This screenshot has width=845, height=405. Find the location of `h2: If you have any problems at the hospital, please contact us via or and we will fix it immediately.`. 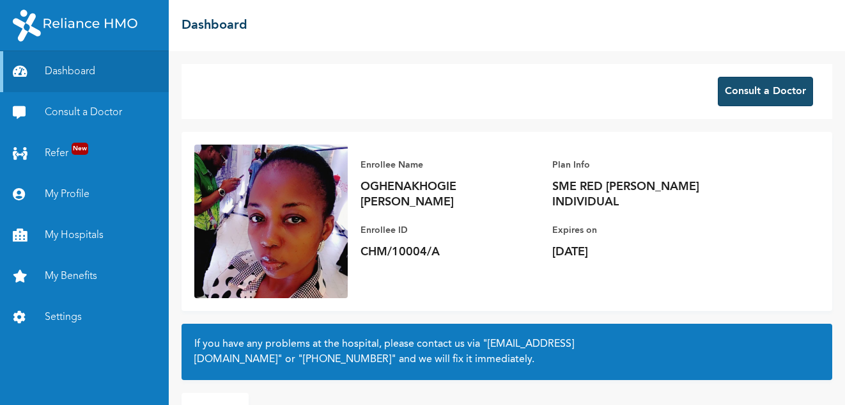

h2: If you have any problems at the hospital, please contact us via or and we will fix it immediately. is located at coordinates (507, 351).